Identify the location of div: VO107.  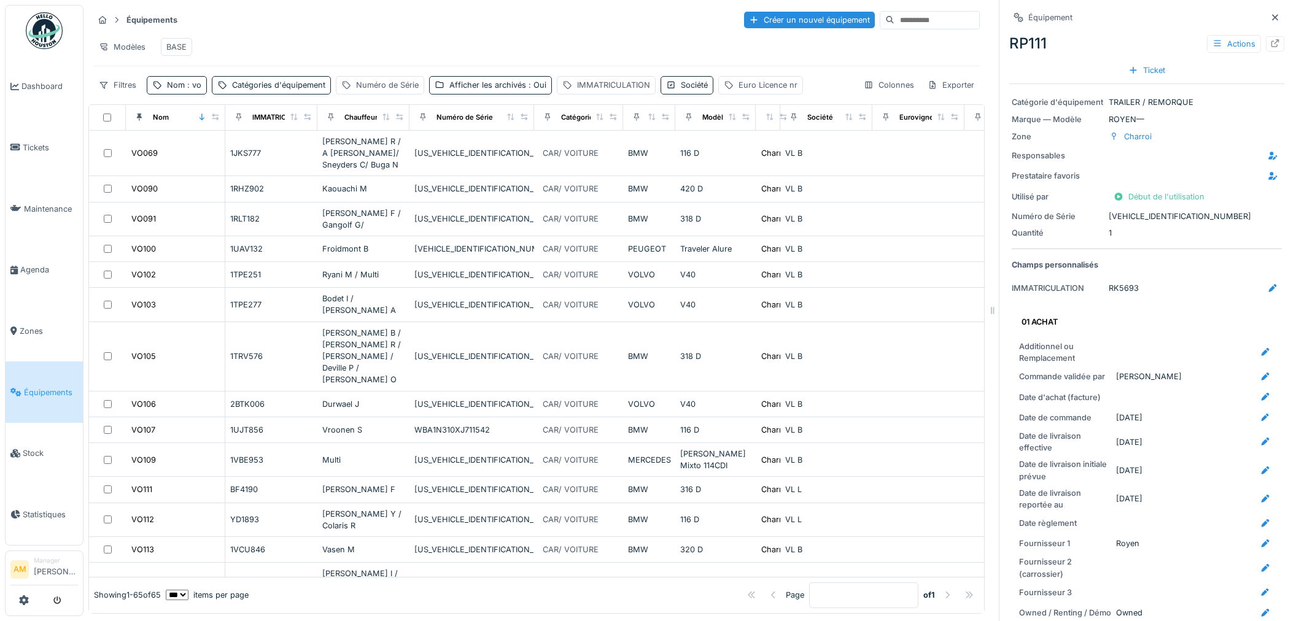
(143, 430).